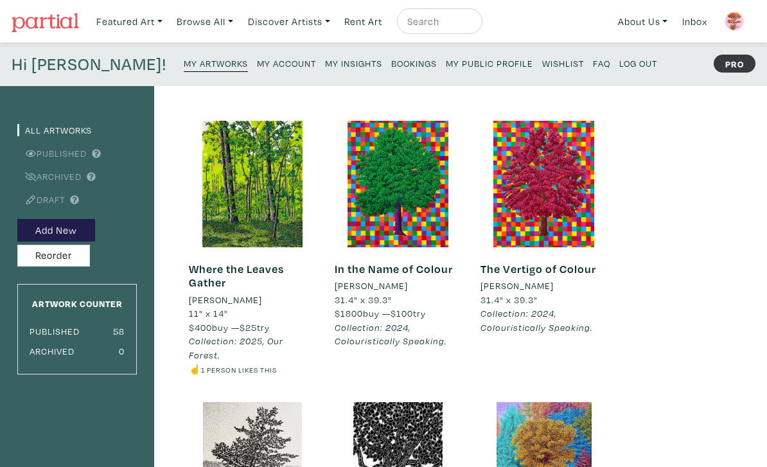 This screenshot has height=467, width=767. Describe the element at coordinates (286, 62) in the screenshot. I see `a: My Account` at that location.